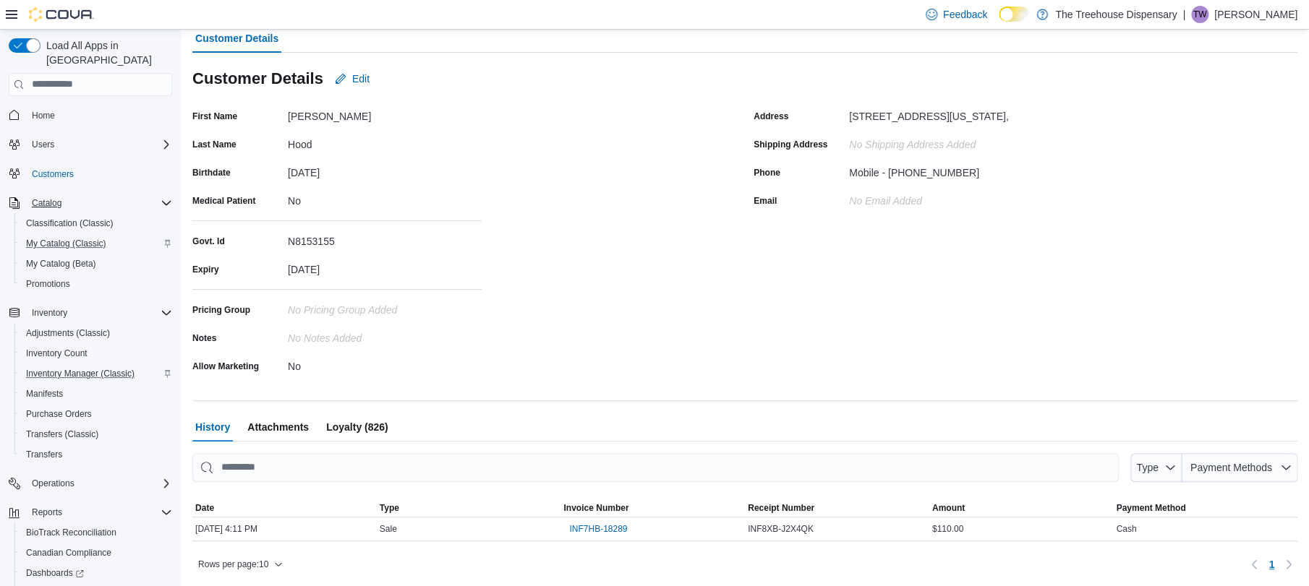 Image resolution: width=1309 pixels, height=586 pixels. I want to click on span: Reports, so click(99, 513).